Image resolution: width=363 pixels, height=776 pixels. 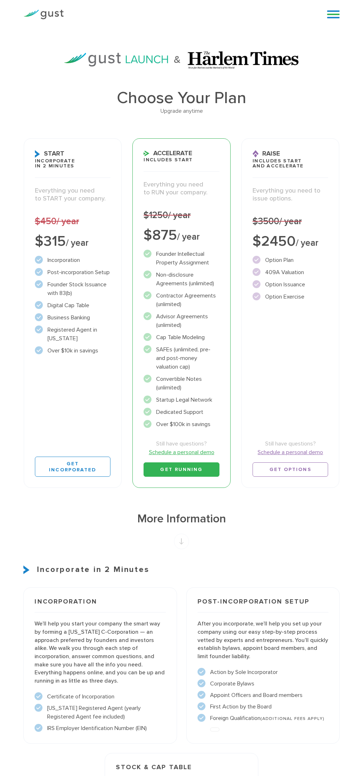 What do you see at coordinates (266, 154) in the screenshot?
I see `span: Raise` at bounding box center [266, 154].